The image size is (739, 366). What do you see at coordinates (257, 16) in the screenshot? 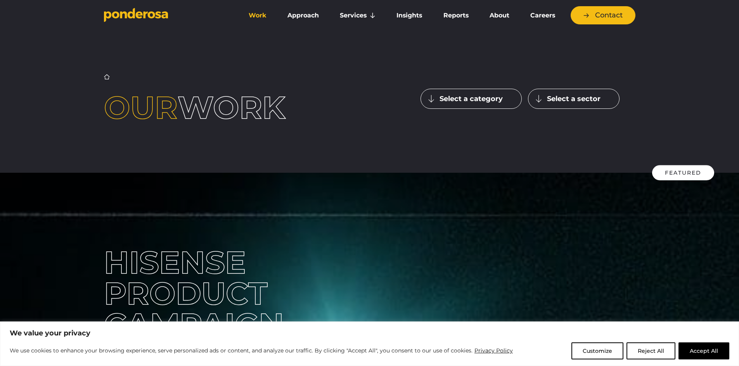
I see `a: Work` at bounding box center [257, 16].